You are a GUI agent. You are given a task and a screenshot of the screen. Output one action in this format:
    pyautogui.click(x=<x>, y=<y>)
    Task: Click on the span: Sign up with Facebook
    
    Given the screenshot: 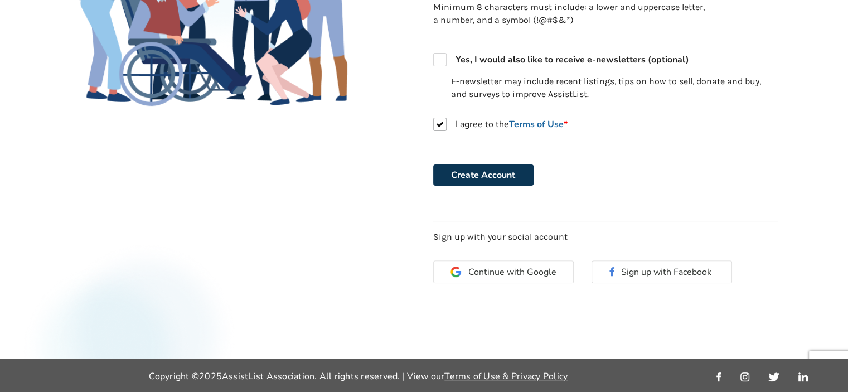 What is the action you would take?
    pyautogui.click(x=668, y=272)
    